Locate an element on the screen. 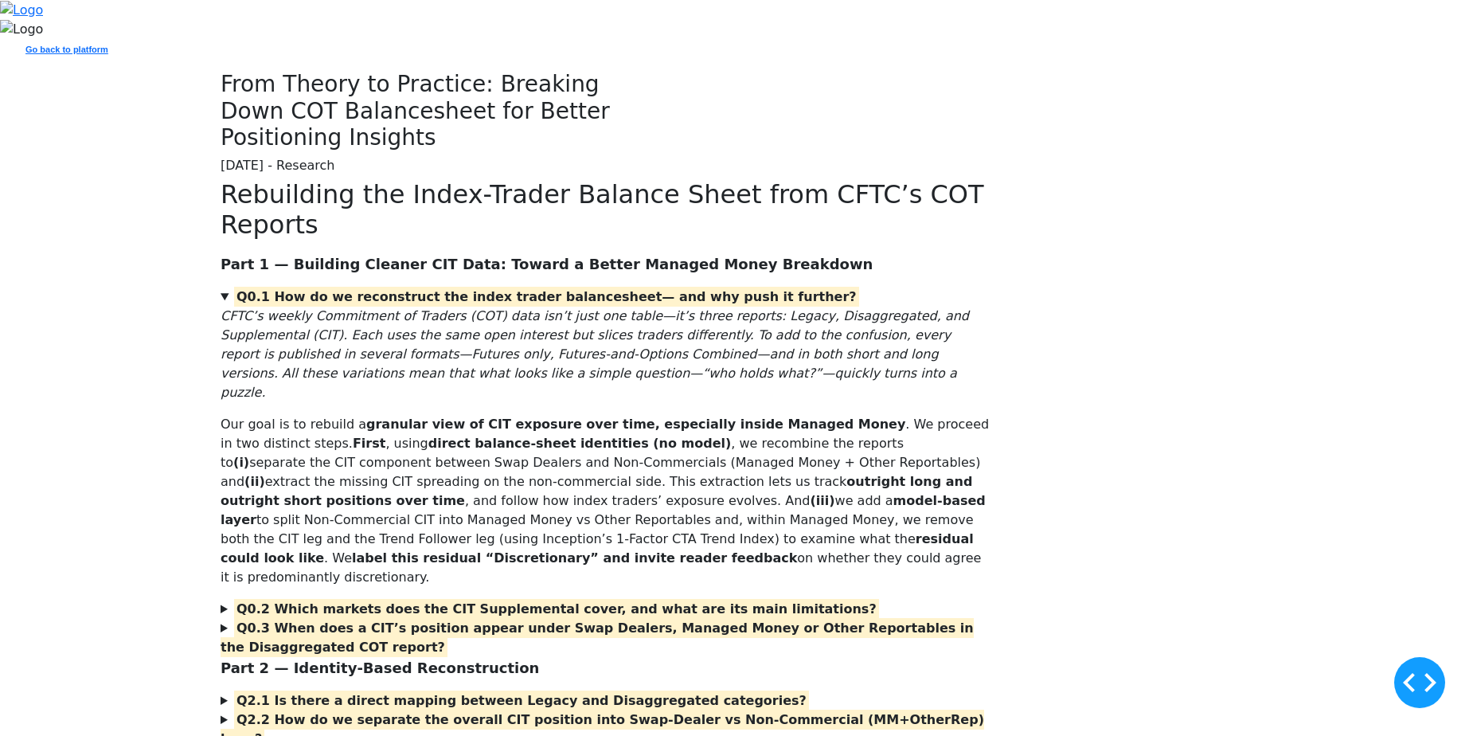  h2: Rebuilding the Index-Trader Balance Sheet from CFTC’s COT Reports is located at coordinates (605, 209).